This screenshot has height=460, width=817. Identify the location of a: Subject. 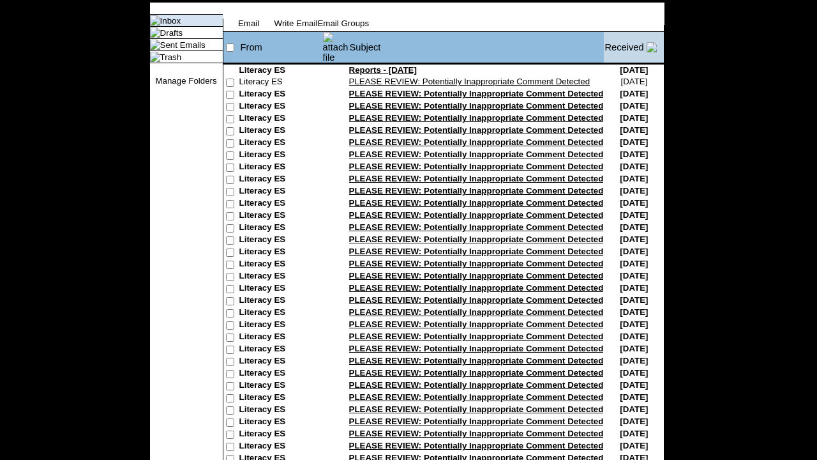
(365, 47).